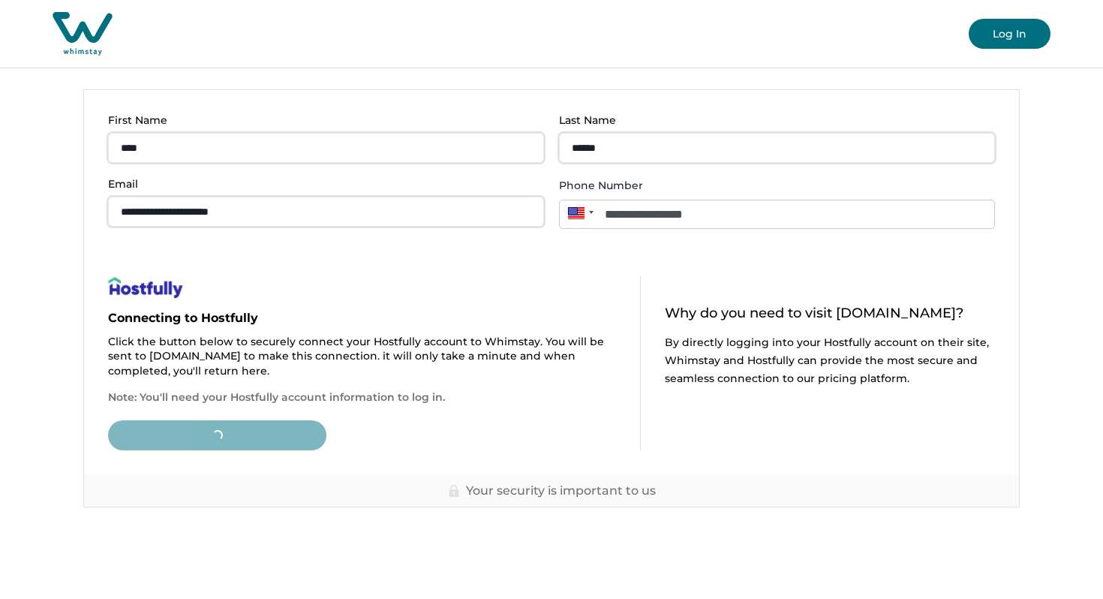  I want to click on div: United States: + 1, so click(578, 212).